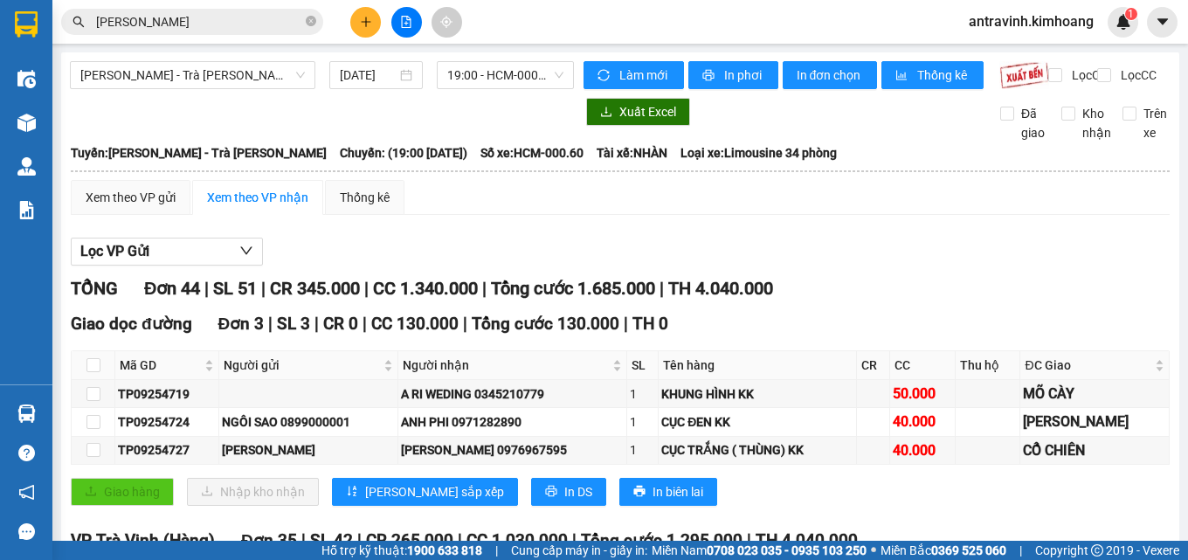  Describe the element at coordinates (512, 394) in the screenshot. I see `div: A RI WEDING 0345210779` at that location.